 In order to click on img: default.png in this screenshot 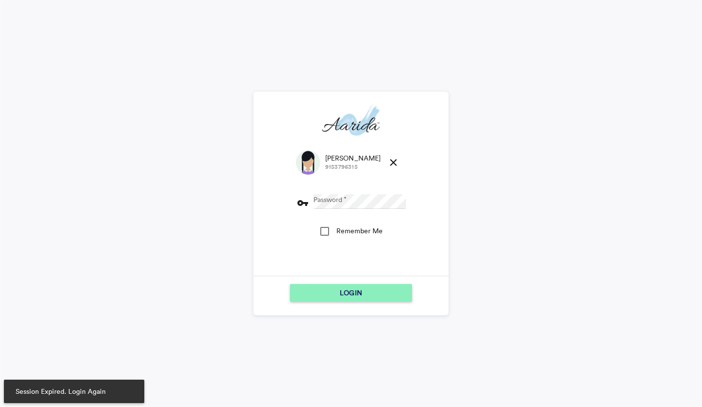, I will do `click(308, 162)`.